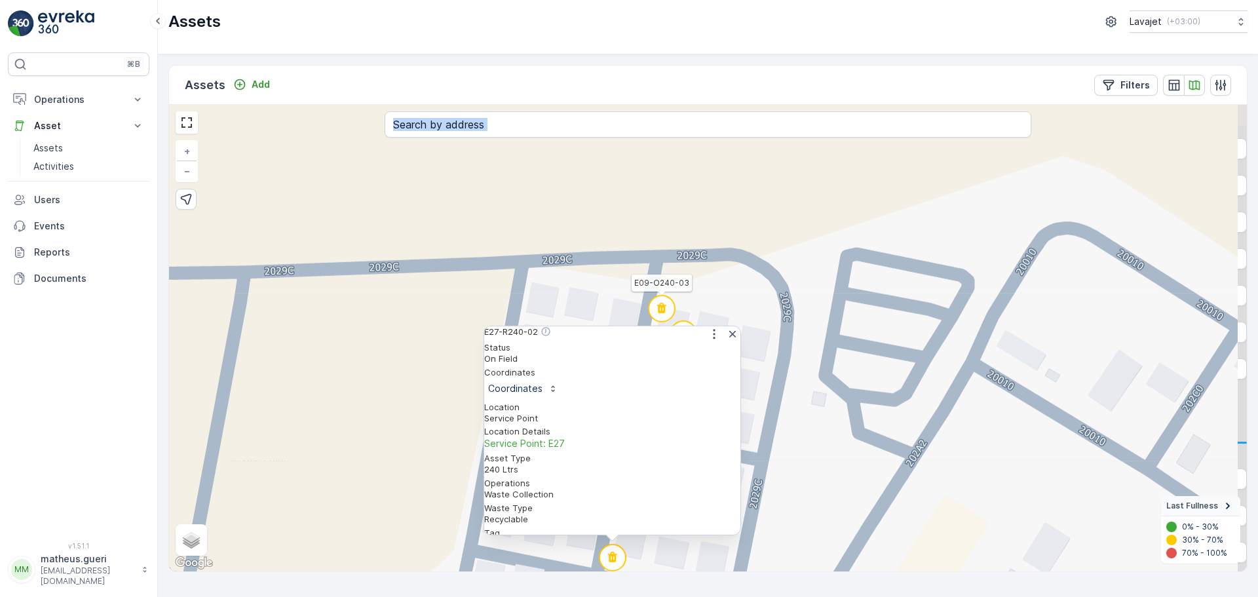 The image size is (1258, 597). I want to click on span: Last Fullness, so click(1192, 506).